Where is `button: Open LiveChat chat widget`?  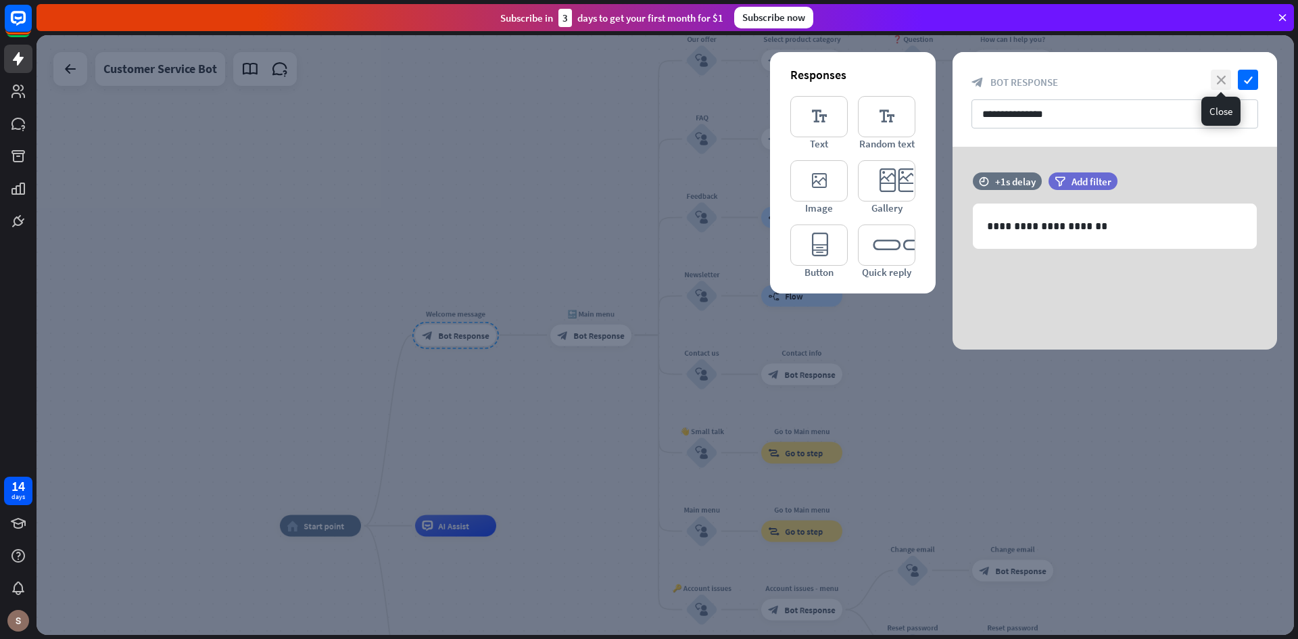 button: Open LiveChat chat widget is located at coordinates (31, 26).